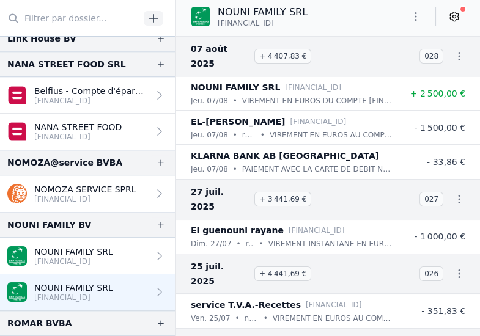 This screenshot has height=336, width=480. What do you see at coordinates (42, 39) in the screenshot?
I see `div: Link House BV` at bounding box center [42, 39].